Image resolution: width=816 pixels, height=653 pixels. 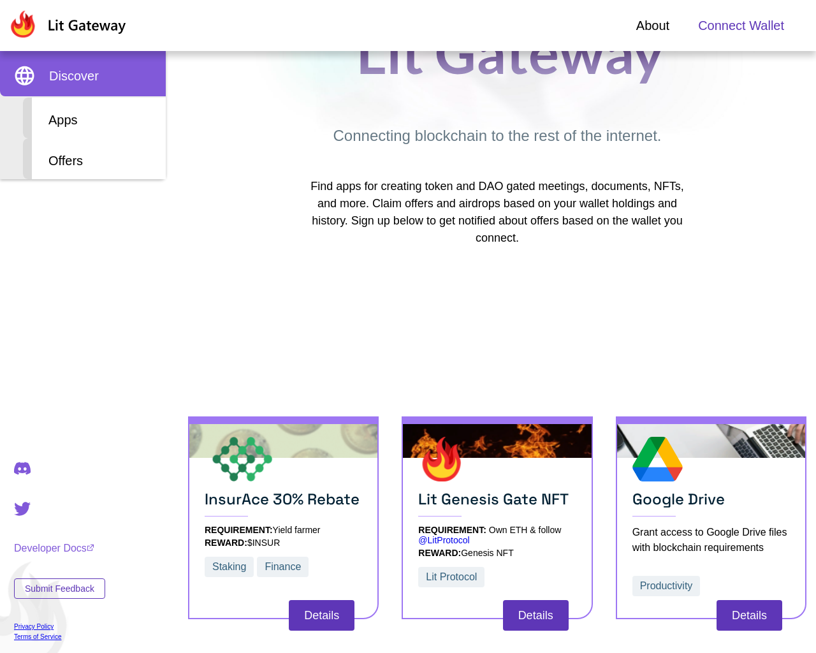 I want to click on span: $INSUR, so click(x=263, y=543).